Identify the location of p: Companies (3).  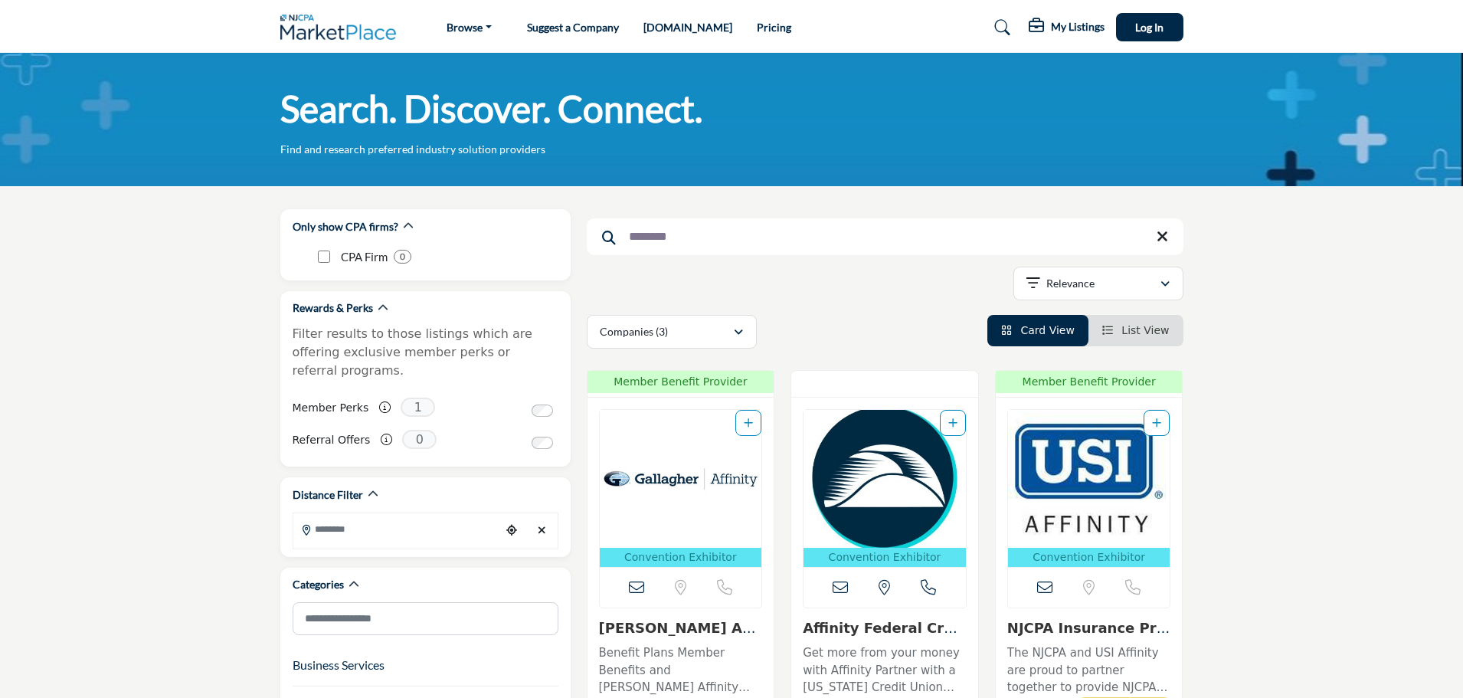
(633, 332).